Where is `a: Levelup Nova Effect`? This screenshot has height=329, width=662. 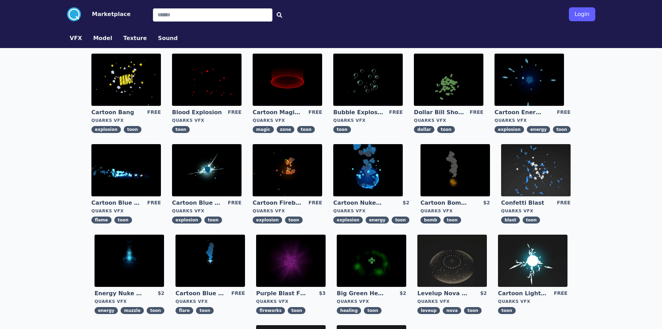 a: Levelup Nova Effect is located at coordinates (443, 293).